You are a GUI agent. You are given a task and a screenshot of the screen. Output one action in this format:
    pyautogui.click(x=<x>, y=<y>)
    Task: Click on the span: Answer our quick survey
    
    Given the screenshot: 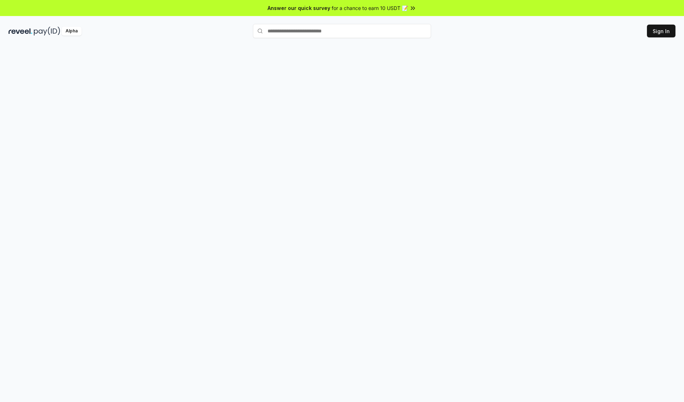 What is the action you would take?
    pyautogui.click(x=299, y=8)
    